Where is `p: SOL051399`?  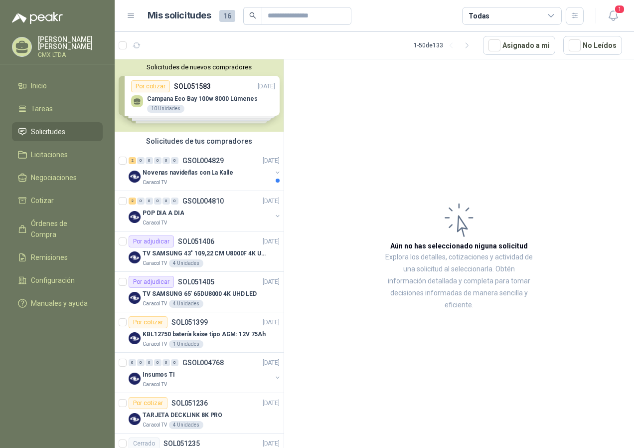
p: SOL051399 is located at coordinates (189, 322).